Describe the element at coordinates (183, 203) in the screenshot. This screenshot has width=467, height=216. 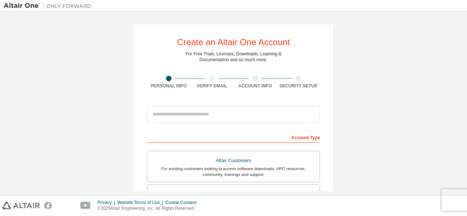
I see `div: Cookie Consent` at that location.